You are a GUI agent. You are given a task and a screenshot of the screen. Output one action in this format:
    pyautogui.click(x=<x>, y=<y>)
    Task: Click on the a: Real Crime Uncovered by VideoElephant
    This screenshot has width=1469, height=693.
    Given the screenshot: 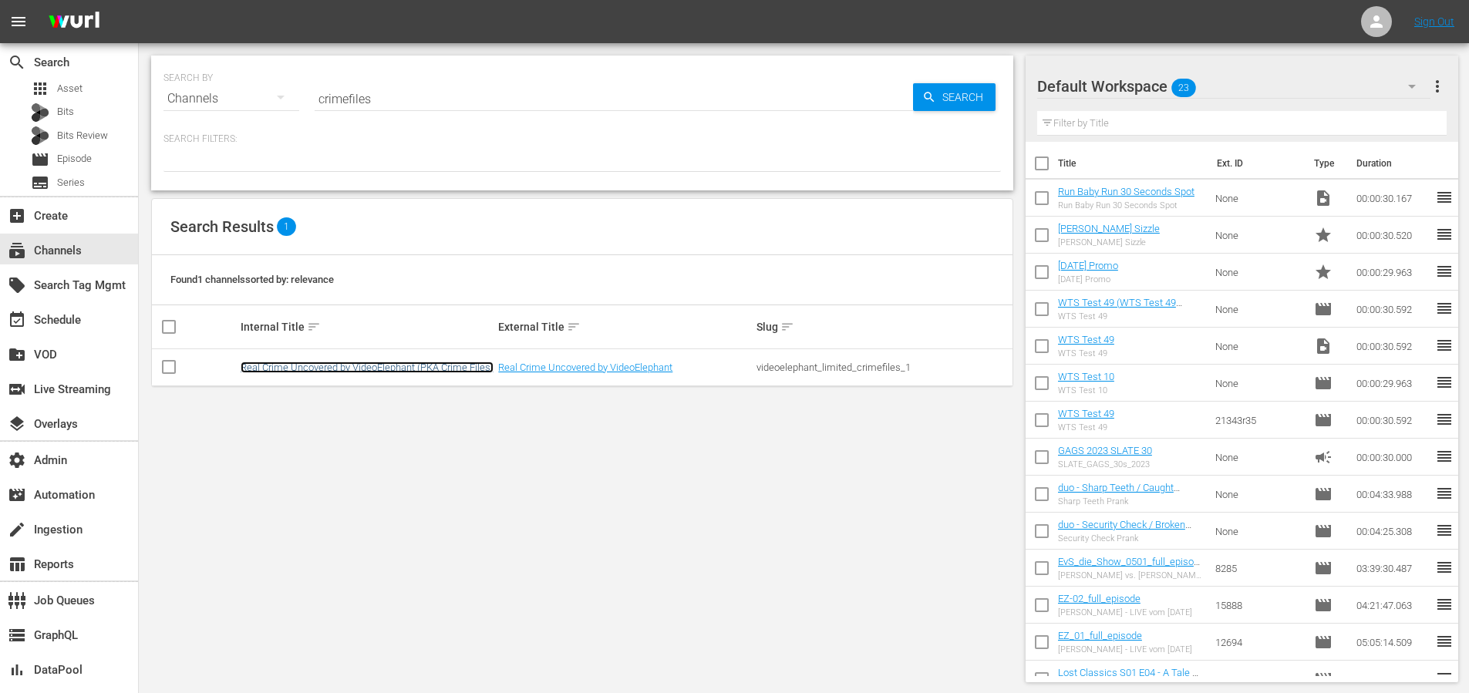 What is the action you would take?
    pyautogui.click(x=585, y=367)
    